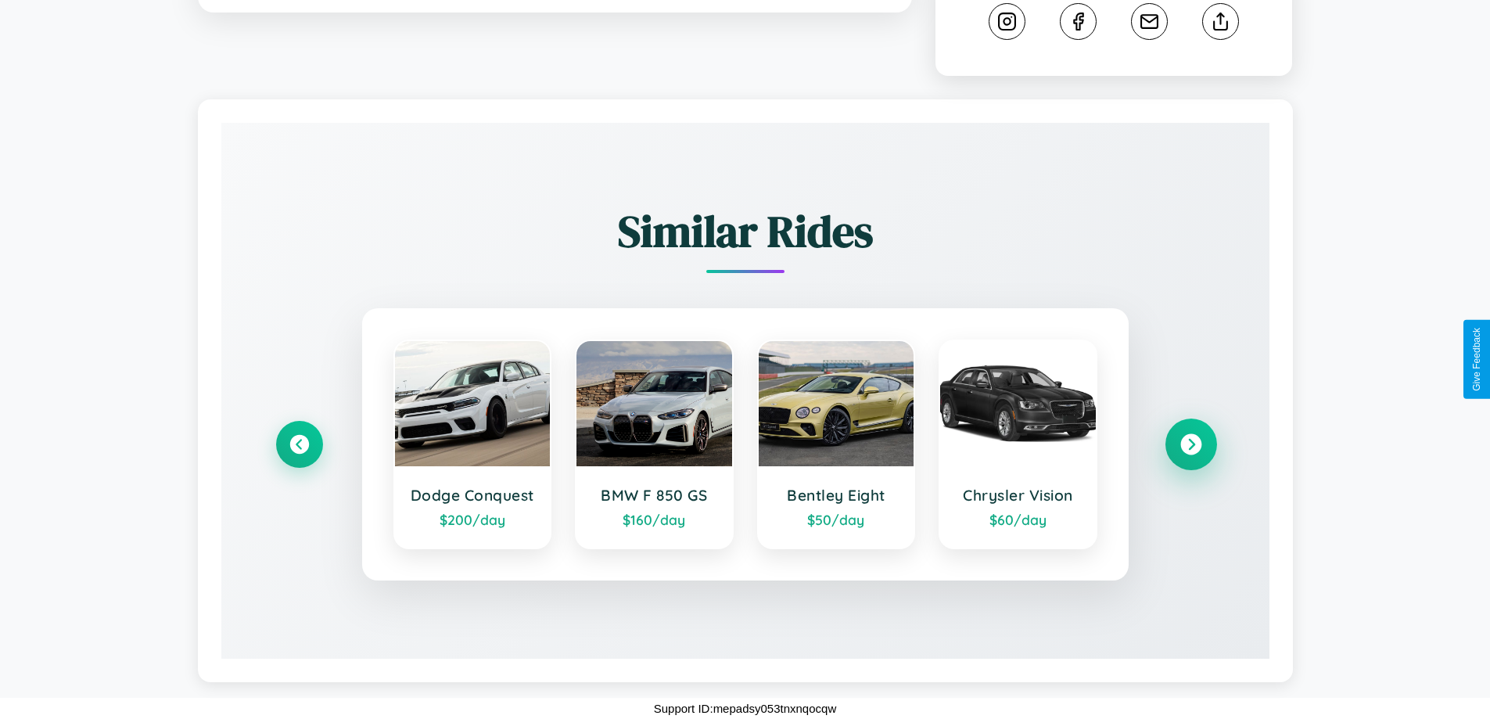 This screenshot has height=719, width=1490. What do you see at coordinates (654, 495) in the screenshot?
I see `h3: BMW F 850 GS` at bounding box center [654, 495].